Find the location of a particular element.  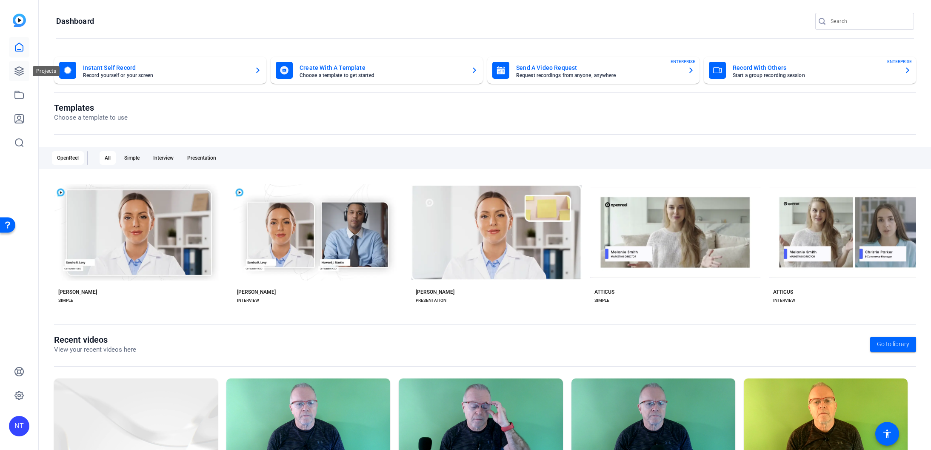

div: PRESENTATION is located at coordinates (431, 300).